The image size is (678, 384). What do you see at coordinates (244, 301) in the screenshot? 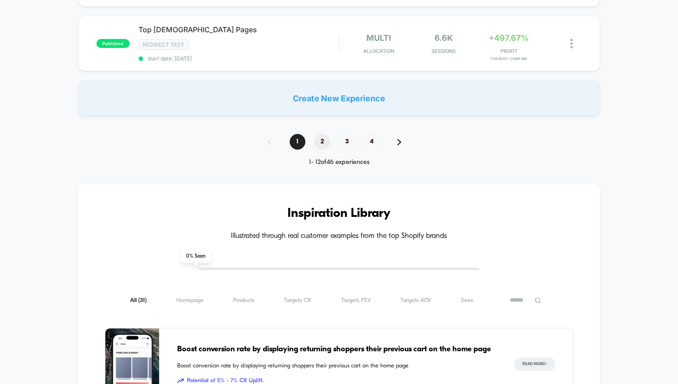
I see `span: Products` at bounding box center [244, 301].